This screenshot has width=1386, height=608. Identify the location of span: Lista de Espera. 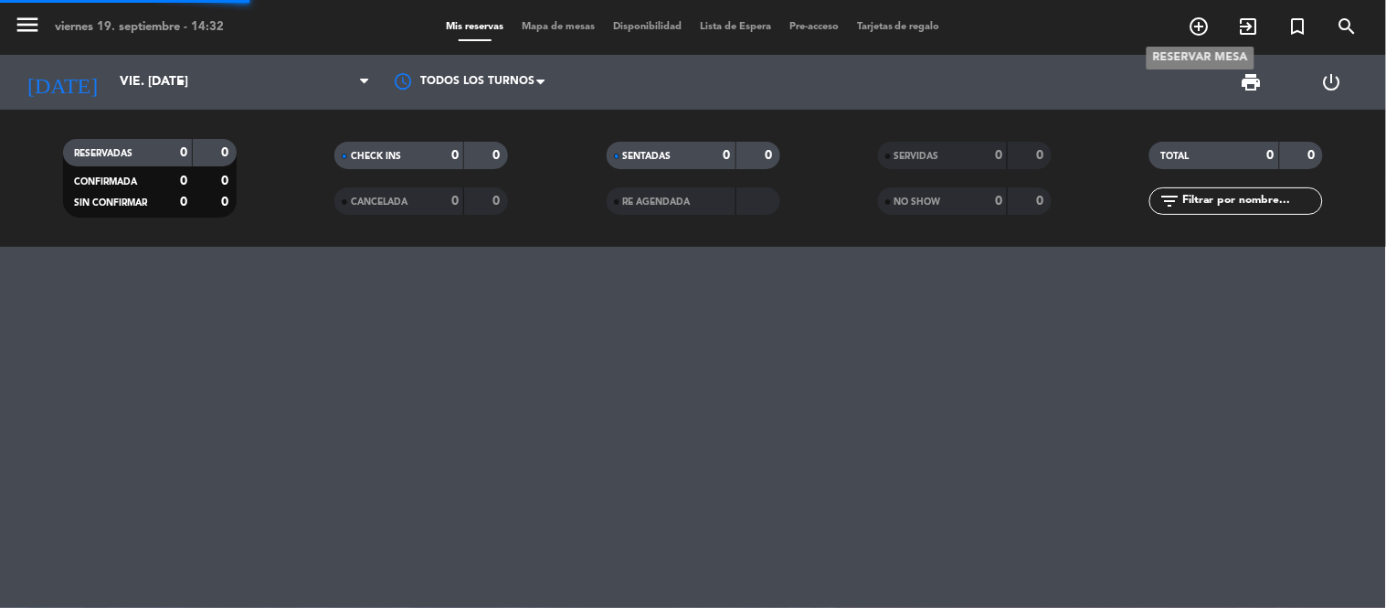
(736, 26).